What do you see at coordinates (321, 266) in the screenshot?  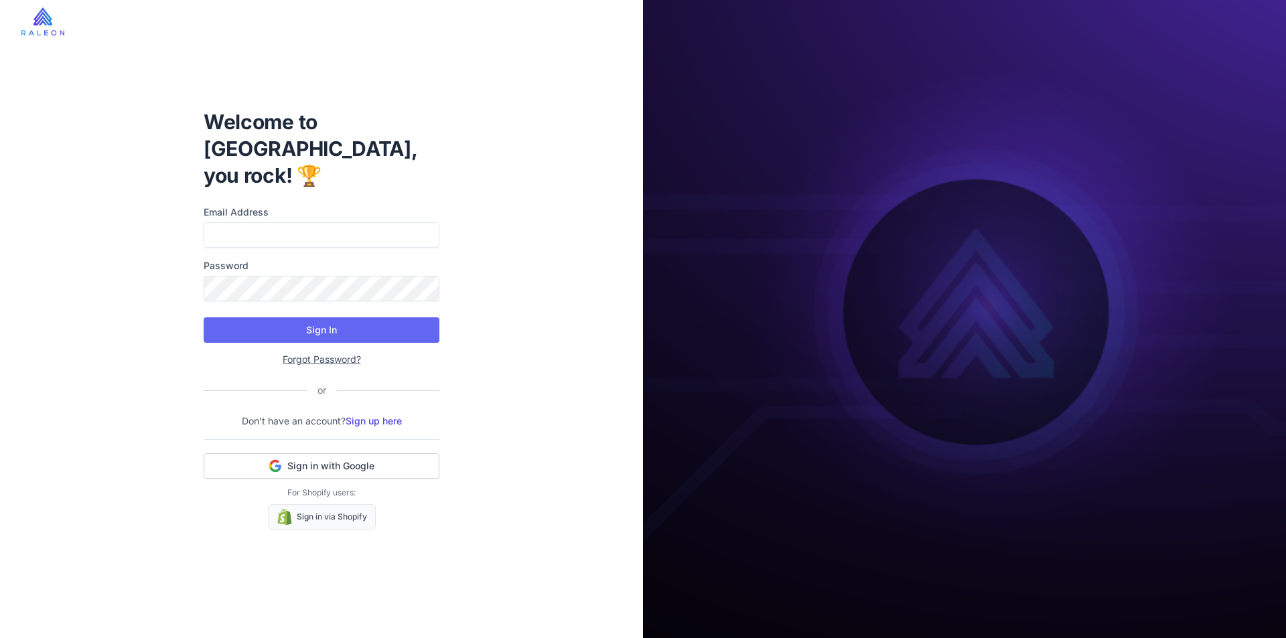 I see `label: Password` at bounding box center [321, 266].